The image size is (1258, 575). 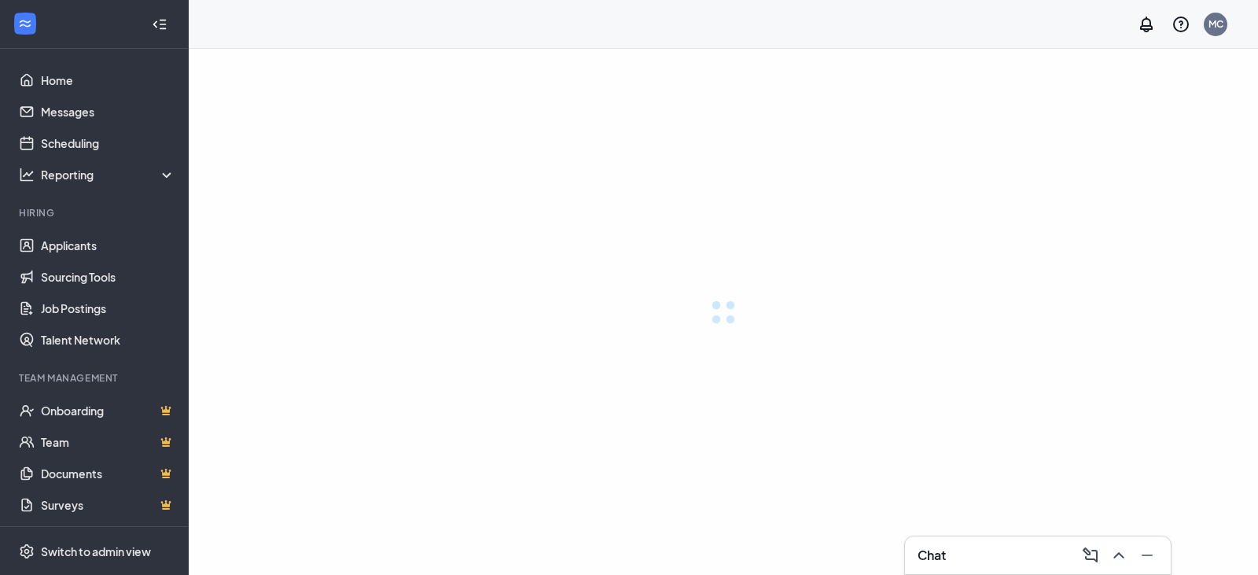 What do you see at coordinates (1181, 24) in the screenshot?
I see `svg: QuestionInfo` at bounding box center [1181, 24].